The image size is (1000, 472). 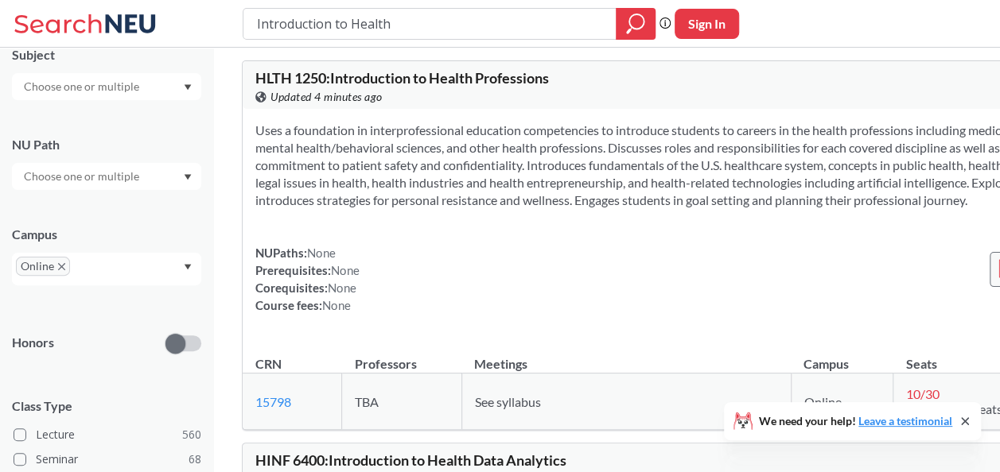 What do you see at coordinates (636, 24) in the screenshot?
I see `svg: magnifying glass` at bounding box center [636, 24].